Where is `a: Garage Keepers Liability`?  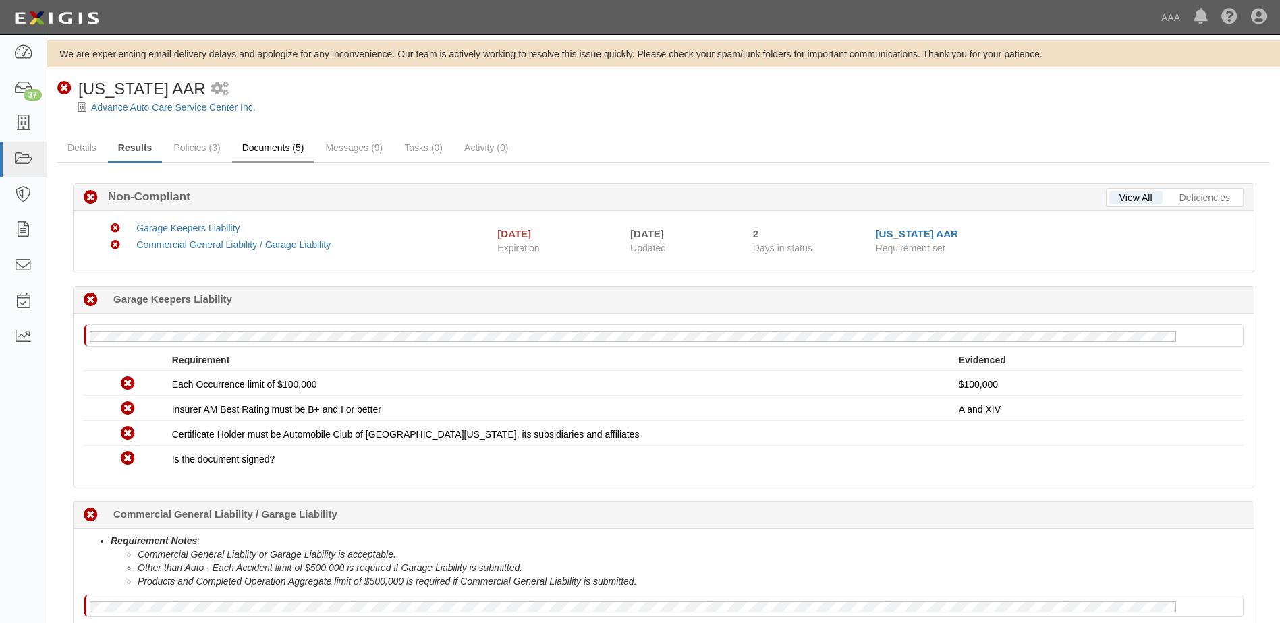
a: Garage Keepers Liability is located at coordinates (188, 228).